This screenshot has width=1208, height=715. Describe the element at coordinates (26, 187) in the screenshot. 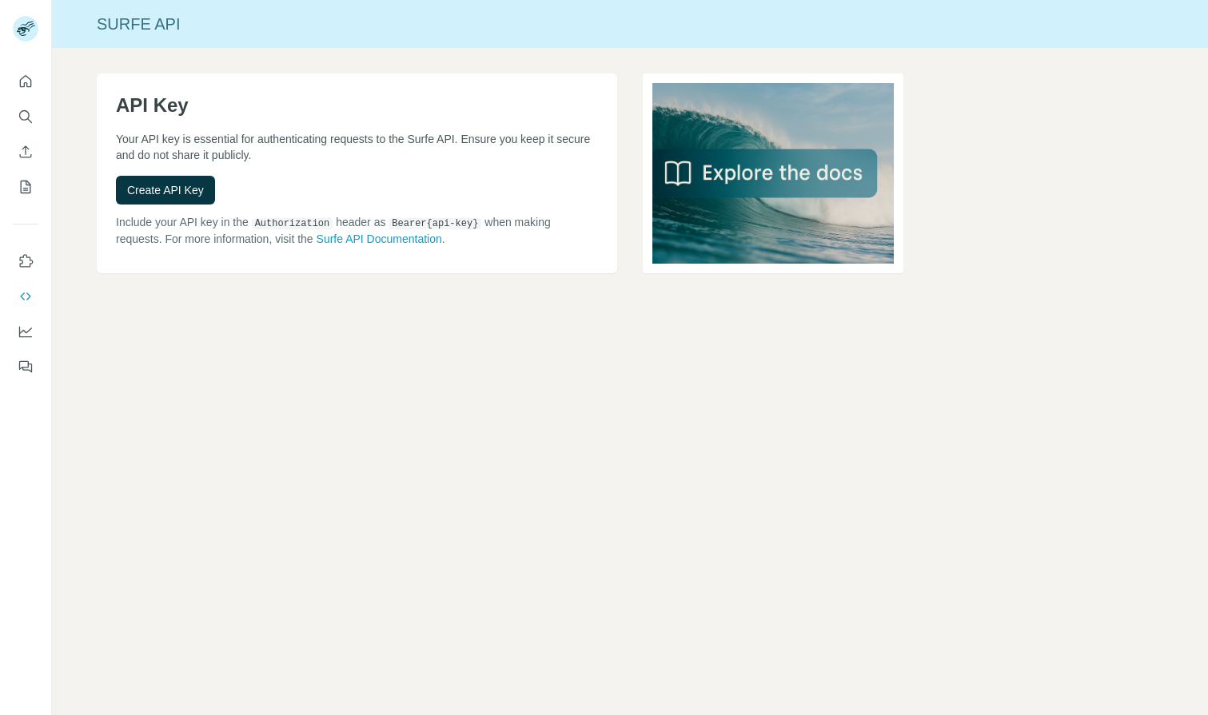

I see `button: My lists` at that location.